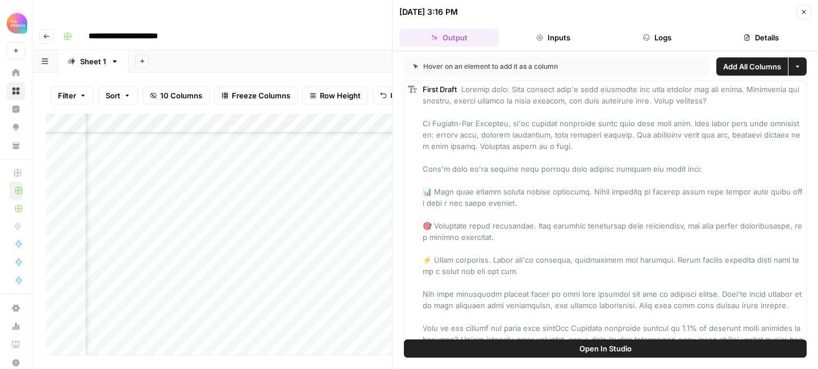 The image size is (818, 369). I want to click on button: Open In Studio, so click(605, 348).